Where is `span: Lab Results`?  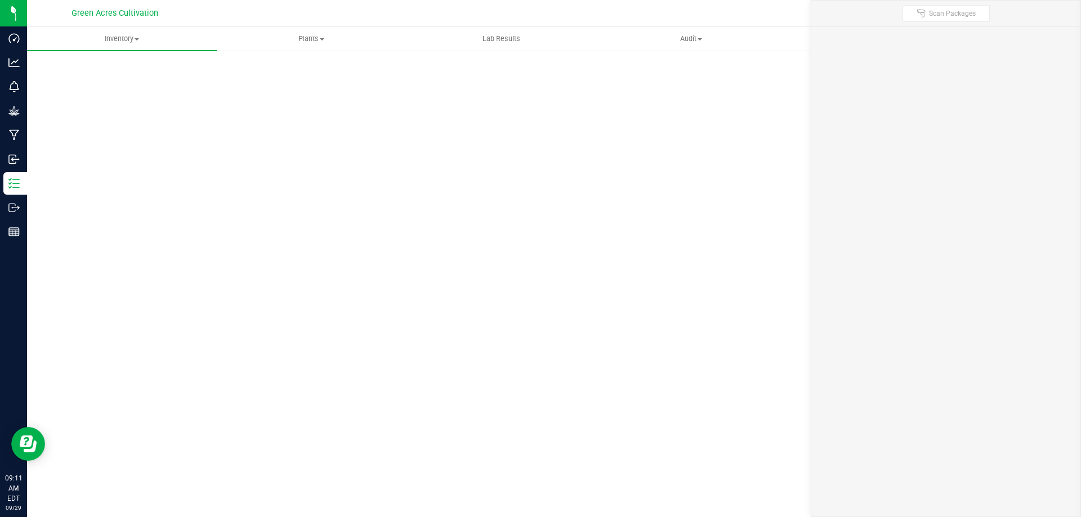
span: Lab Results is located at coordinates (501, 39).